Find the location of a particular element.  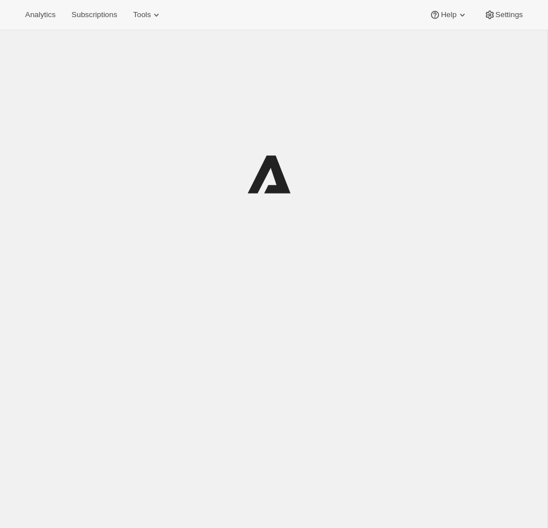

span: Help is located at coordinates (448, 15).